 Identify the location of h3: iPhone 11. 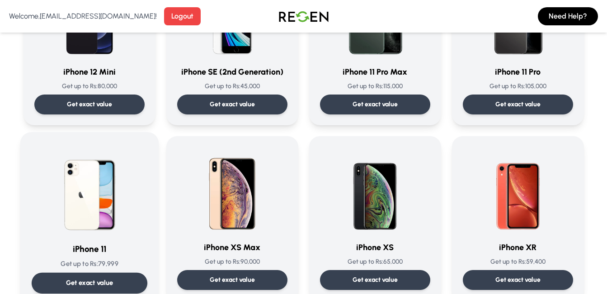
(89, 248).